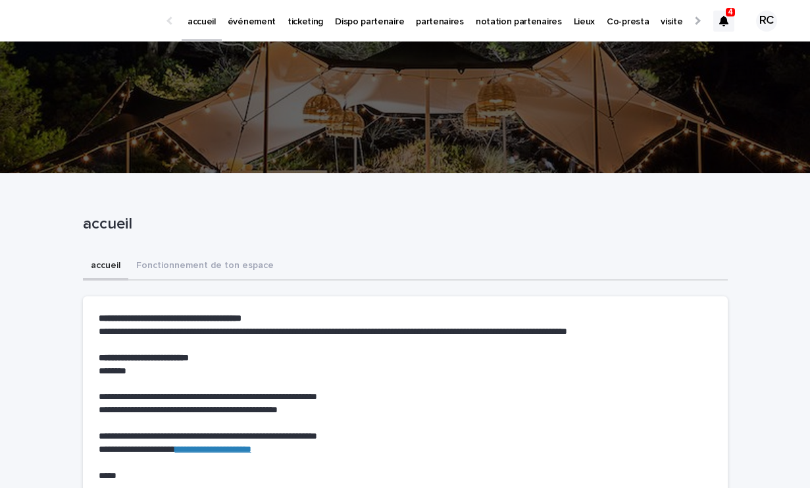 The height and width of the screenshot is (488, 810). What do you see at coordinates (724, 21) in the screenshot?
I see `div: 4` at bounding box center [724, 21].